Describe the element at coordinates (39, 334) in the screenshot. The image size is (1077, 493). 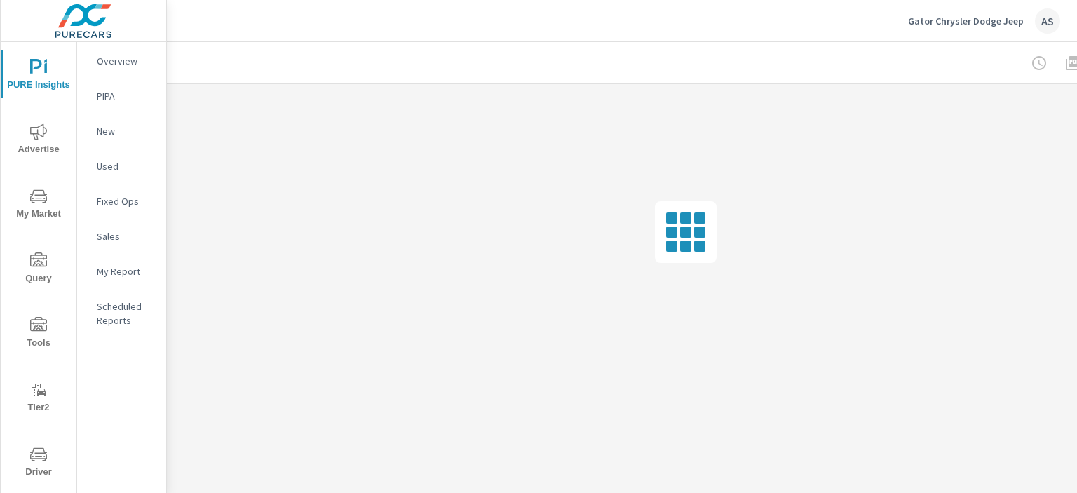
I see `span: Tools` at that location.